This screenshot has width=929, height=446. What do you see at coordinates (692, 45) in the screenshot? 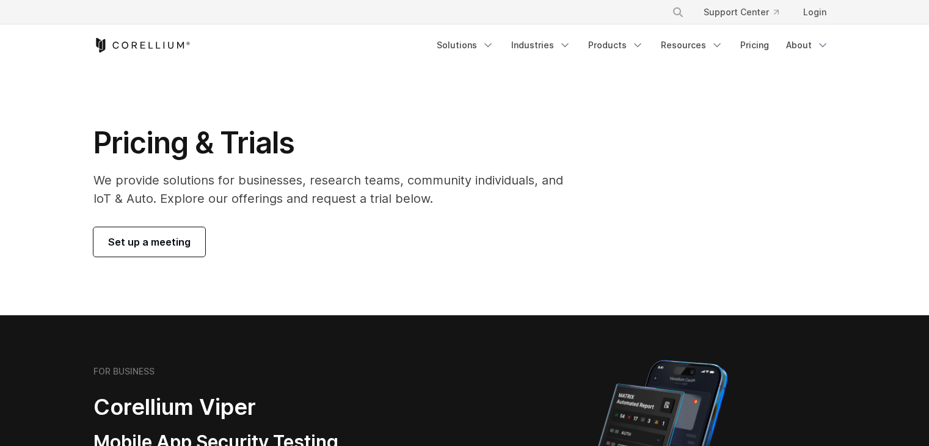
I see `a: Resources` at bounding box center [692, 45].